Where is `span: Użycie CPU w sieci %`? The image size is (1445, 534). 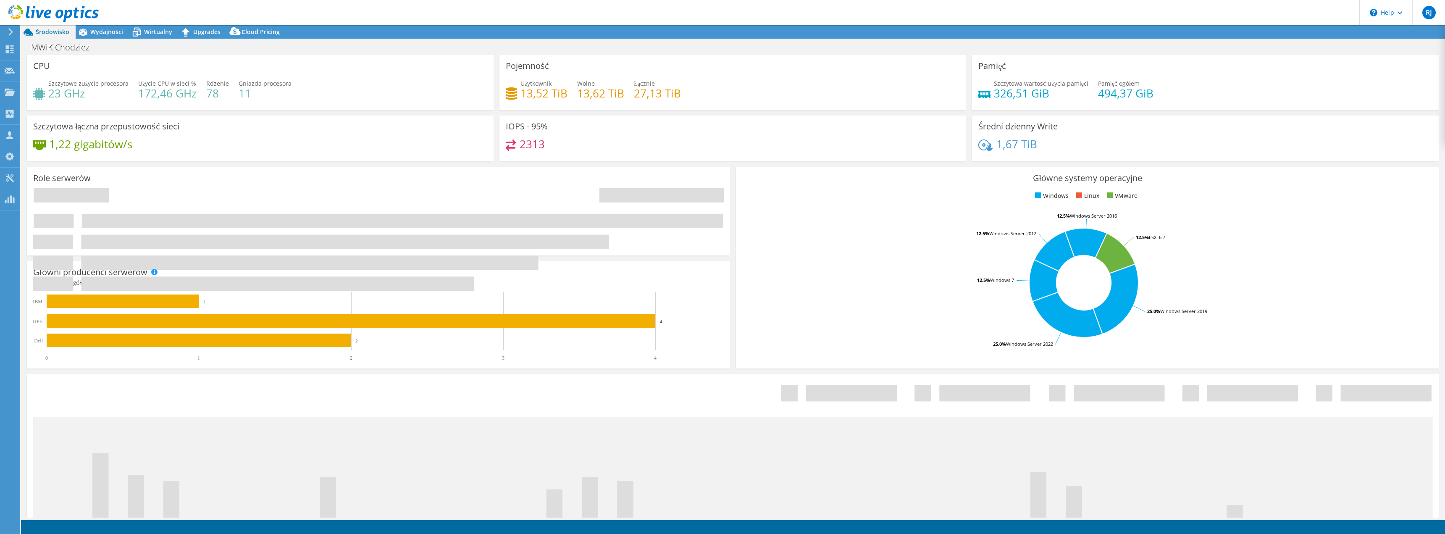 span: Użycie CPU w sieci % is located at coordinates (167, 83).